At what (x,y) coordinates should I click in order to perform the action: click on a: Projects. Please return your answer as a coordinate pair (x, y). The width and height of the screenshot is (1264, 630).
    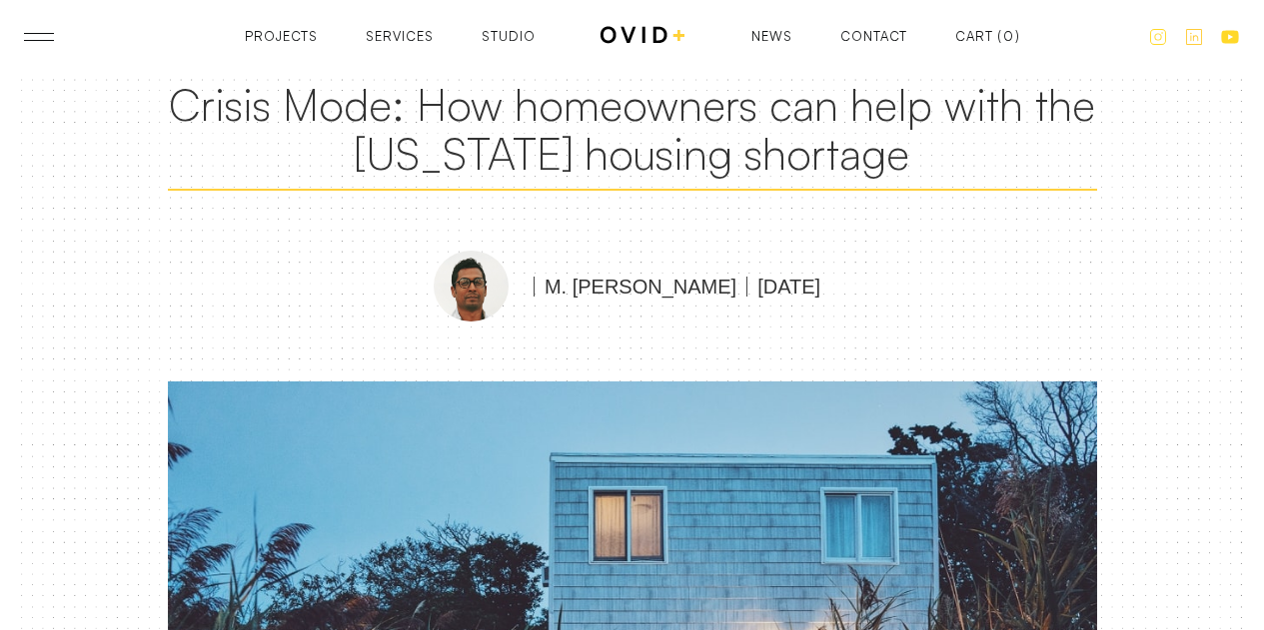
    Looking at the image, I should click on (281, 36).